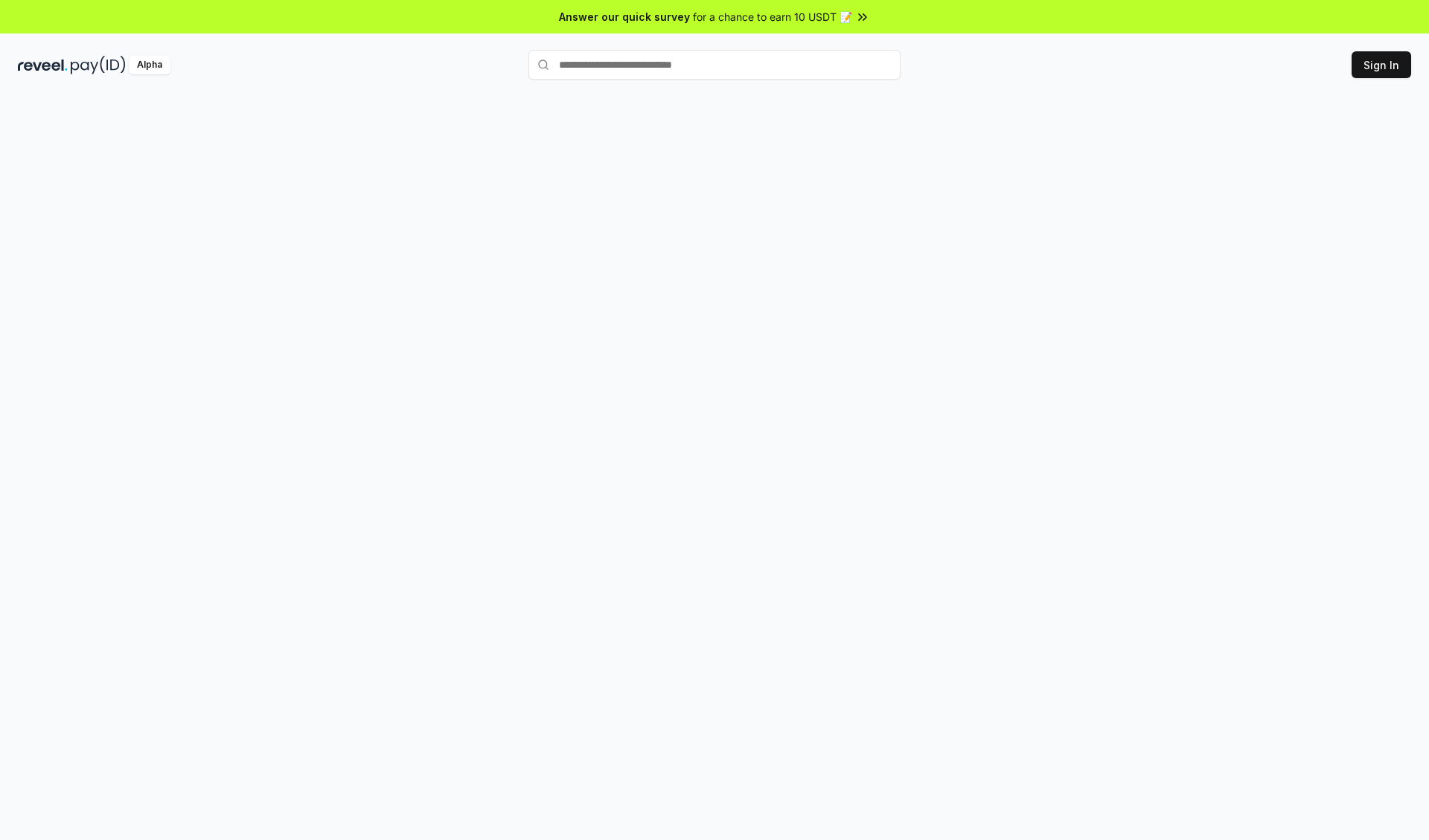 The image size is (1429, 840). Describe the element at coordinates (99, 65) in the screenshot. I see `img: pay_id` at that location.